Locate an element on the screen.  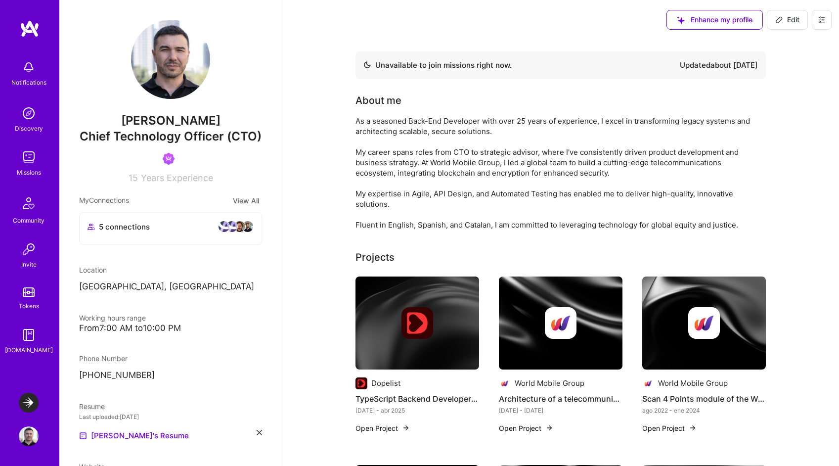
img: Availability is located at coordinates (367, 65).